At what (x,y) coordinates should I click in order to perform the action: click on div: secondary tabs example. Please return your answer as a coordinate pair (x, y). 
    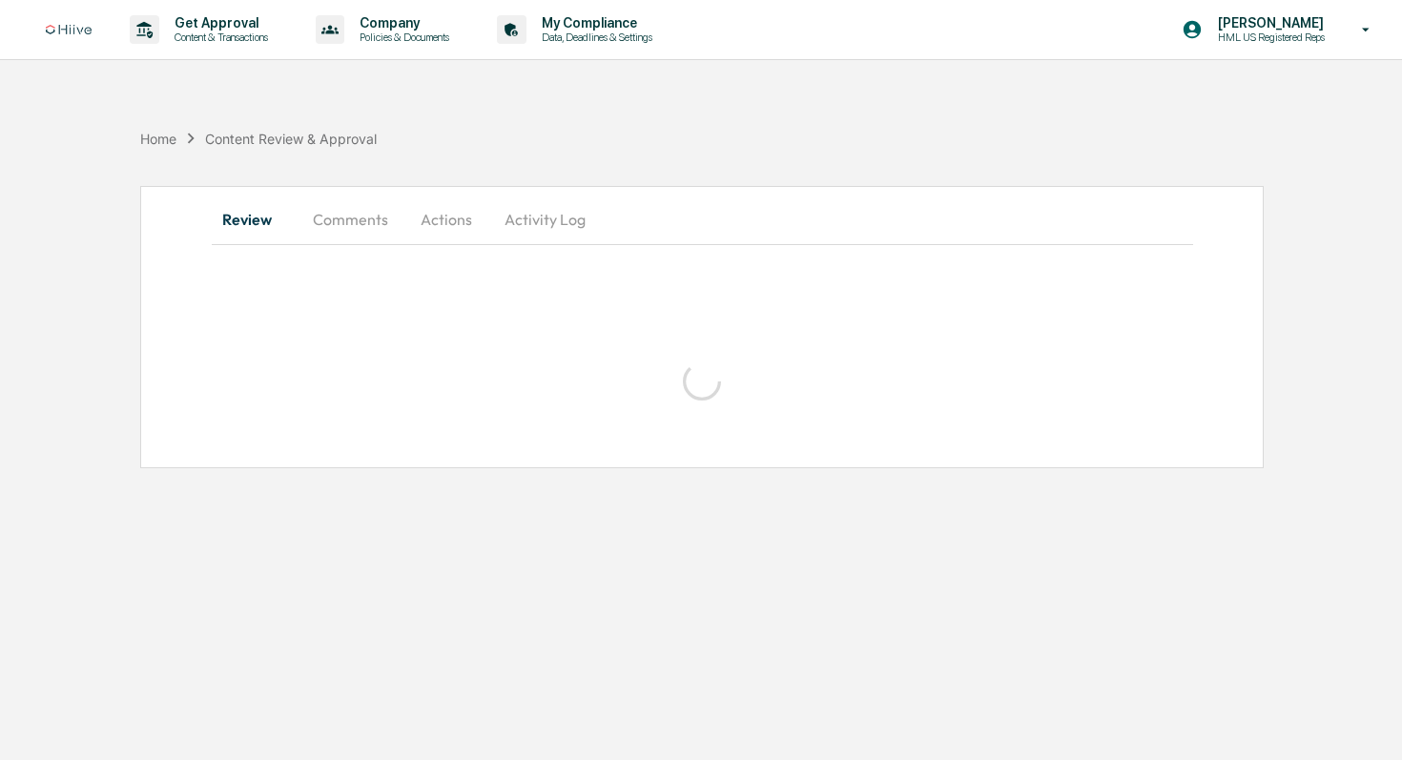
    Looking at the image, I should click on (702, 219).